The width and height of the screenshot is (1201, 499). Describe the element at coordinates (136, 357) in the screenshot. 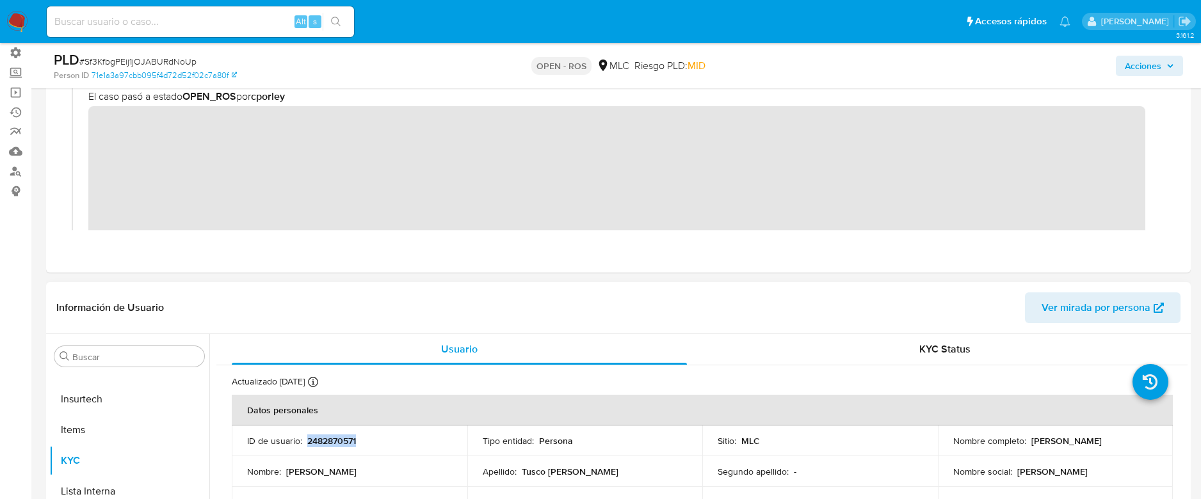

I see `input: Buscar` at that location.